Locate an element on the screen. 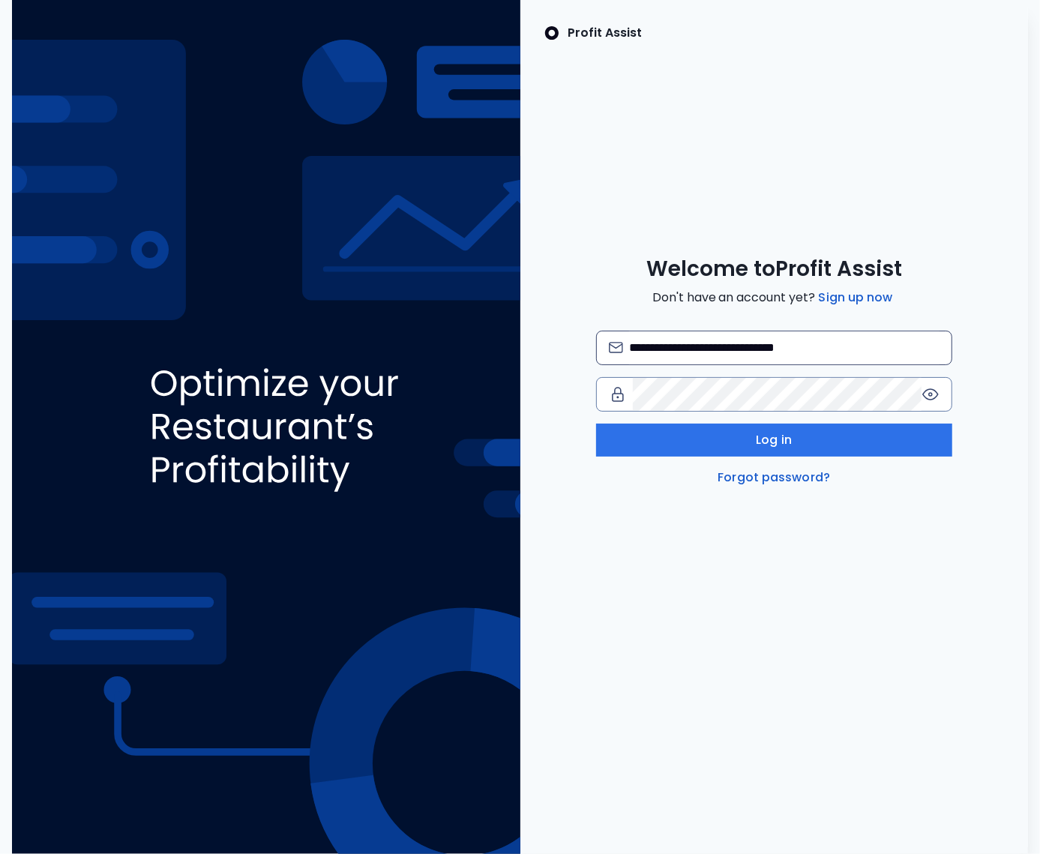 The image size is (1040, 854). a: Sign up now is located at coordinates (855, 298).